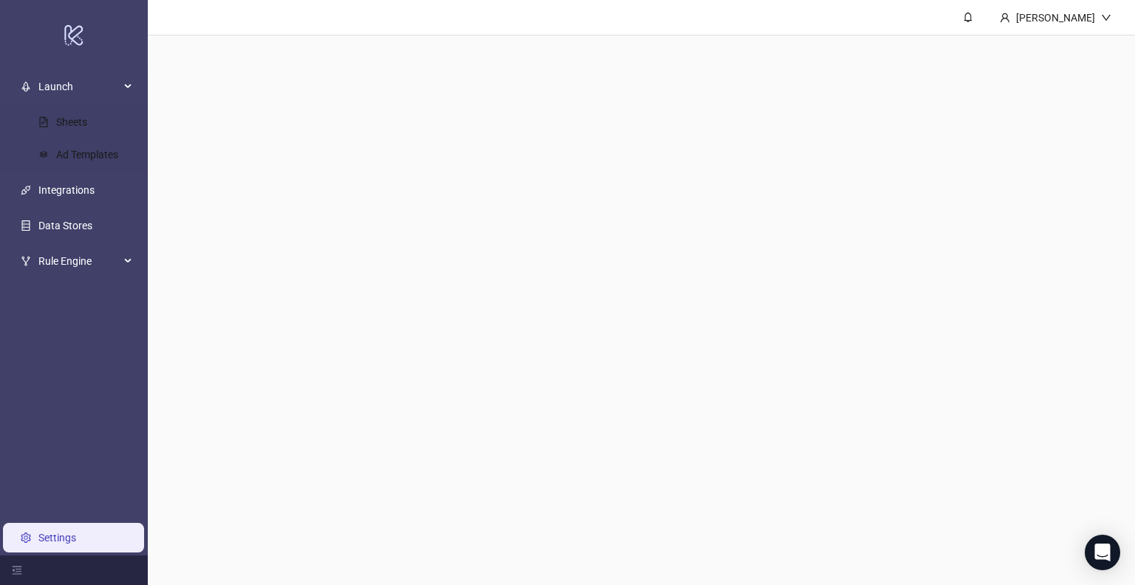 This screenshot has width=1135, height=585. I want to click on span: bell, so click(968, 17).